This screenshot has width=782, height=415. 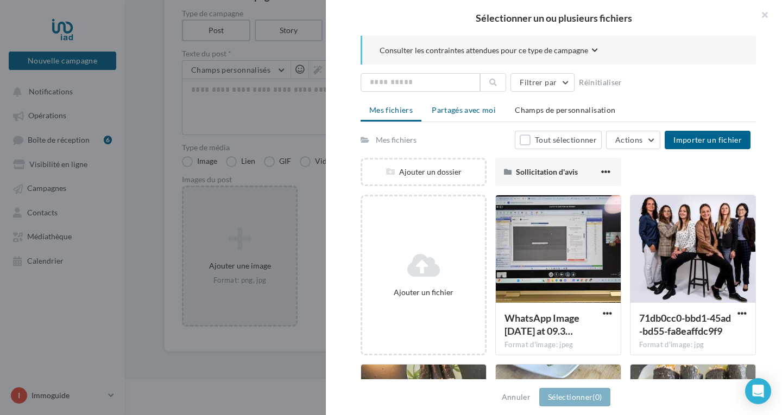 What do you see at coordinates (423, 293) in the screenshot?
I see `div: Ajouter un fichier` at bounding box center [423, 293].